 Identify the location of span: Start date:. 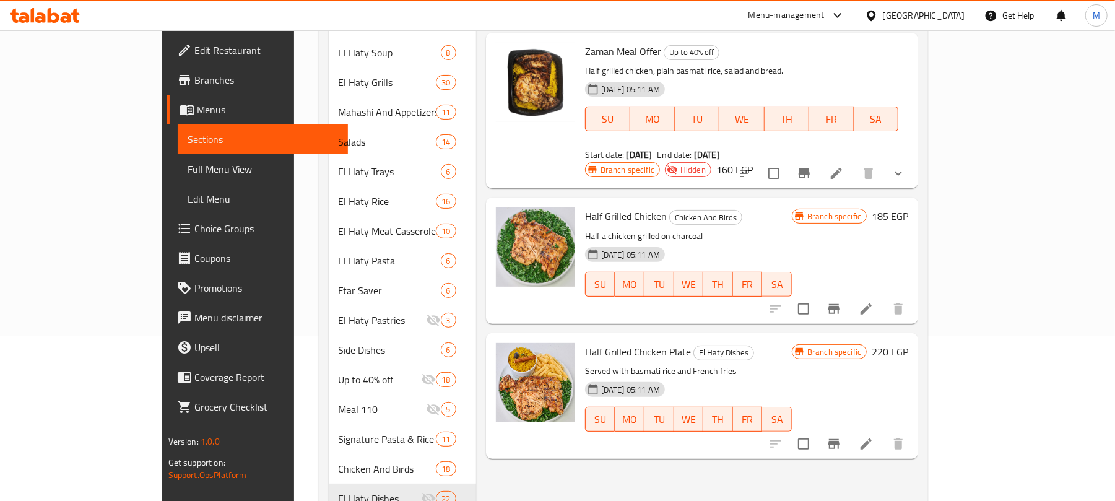
(605, 155).